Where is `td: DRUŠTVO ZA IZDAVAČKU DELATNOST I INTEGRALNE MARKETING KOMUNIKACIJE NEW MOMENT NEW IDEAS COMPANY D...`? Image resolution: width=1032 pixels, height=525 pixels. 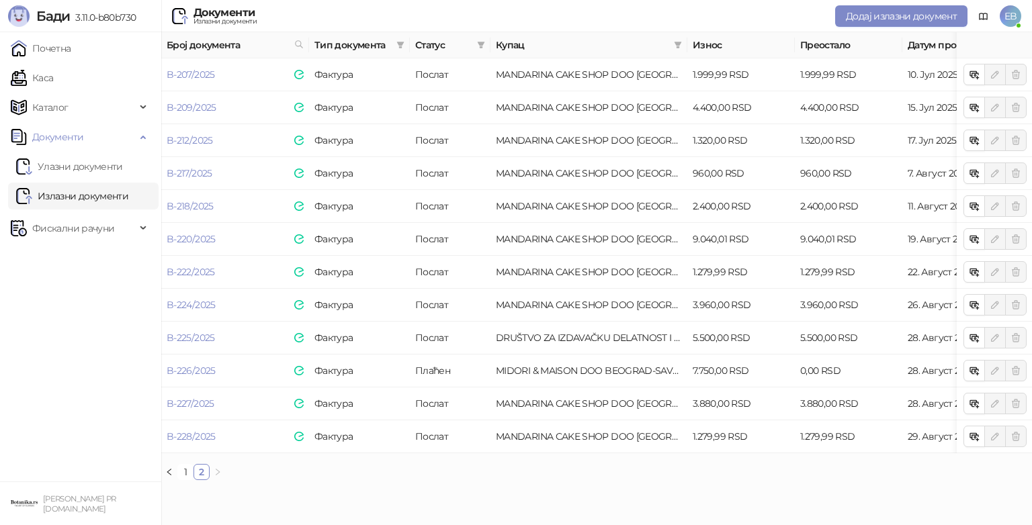
td: DRUŠTVO ZA IZDAVAČKU DELATNOST I INTEGRALNE MARKETING KOMUNIKACIJE NEW MOMENT NEW IDEAS COMPANY D... is located at coordinates (589, 338).